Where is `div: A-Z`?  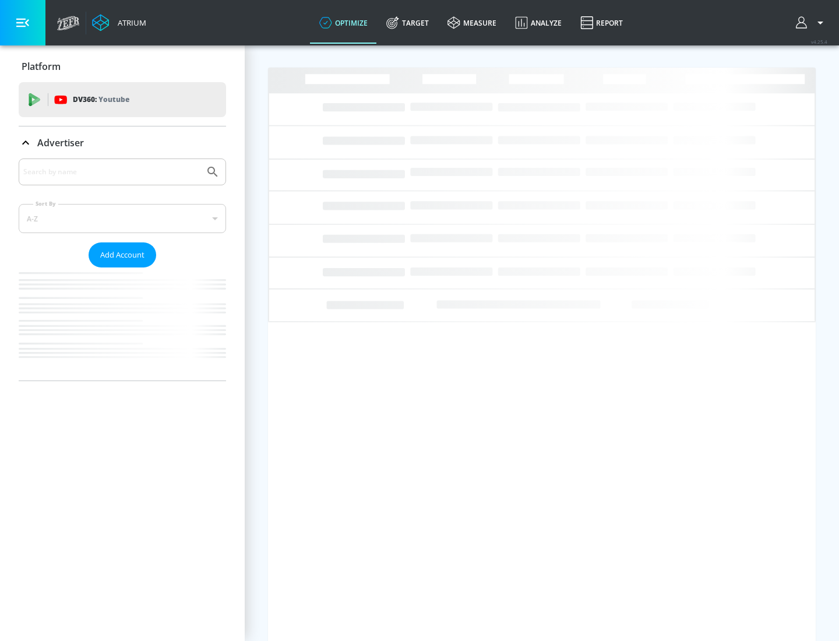
div: A-Z is located at coordinates (122, 218).